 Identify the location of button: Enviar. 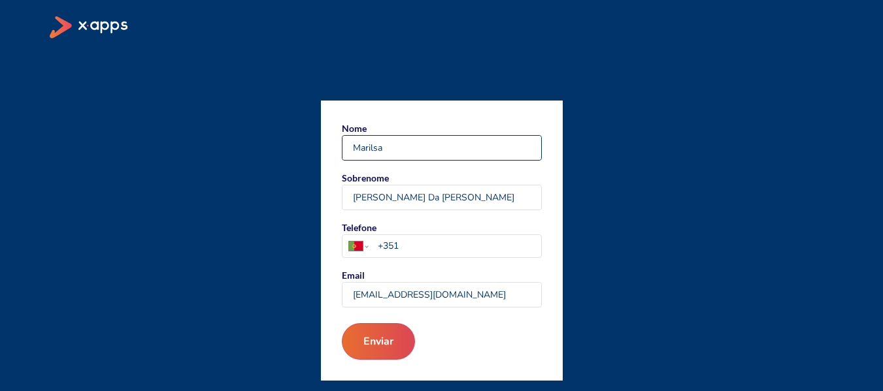
(378, 342).